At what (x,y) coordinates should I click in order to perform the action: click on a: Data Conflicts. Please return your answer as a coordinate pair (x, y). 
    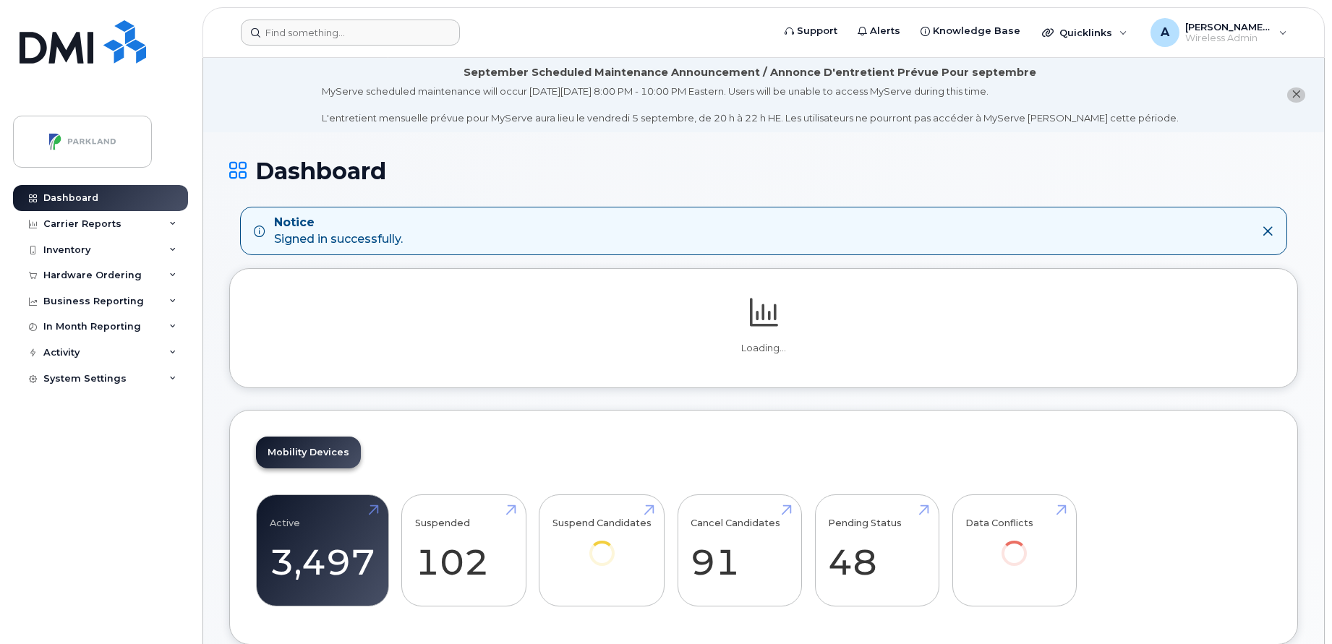
    Looking at the image, I should click on (1014, 544).